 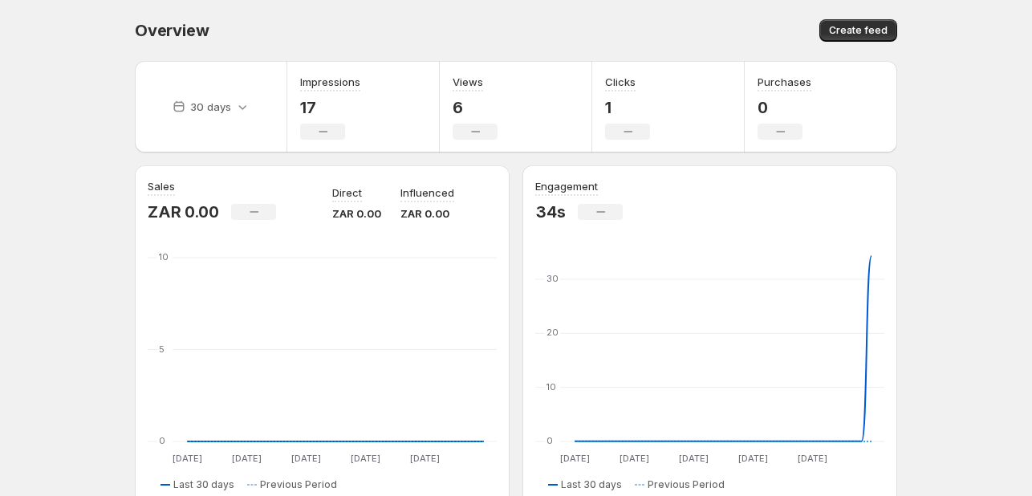 I want to click on text: 5, so click(x=161, y=349).